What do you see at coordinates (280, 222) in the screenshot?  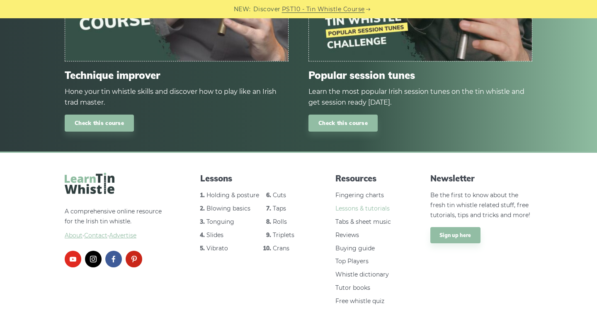 I see `a: Rolls` at bounding box center [280, 222].